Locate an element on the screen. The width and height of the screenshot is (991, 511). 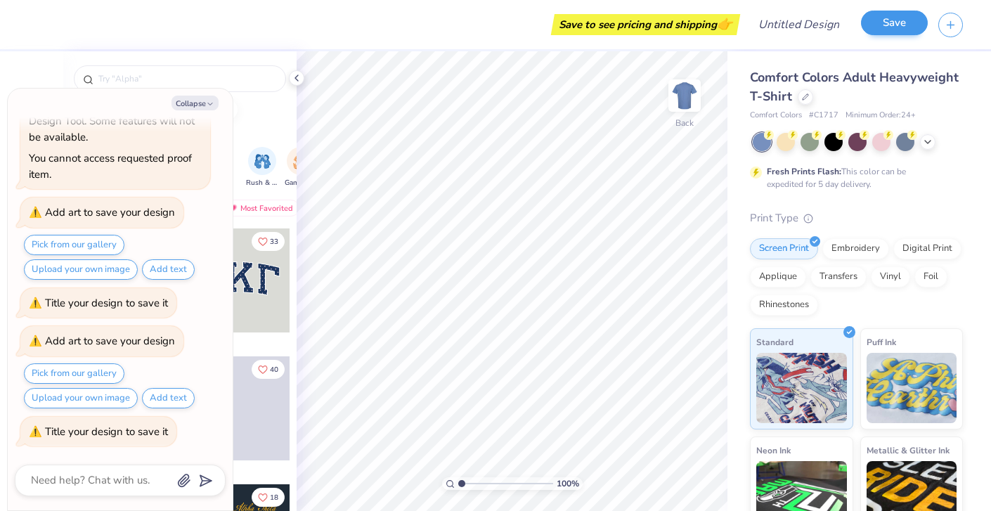
div: Foil is located at coordinates (931, 277).